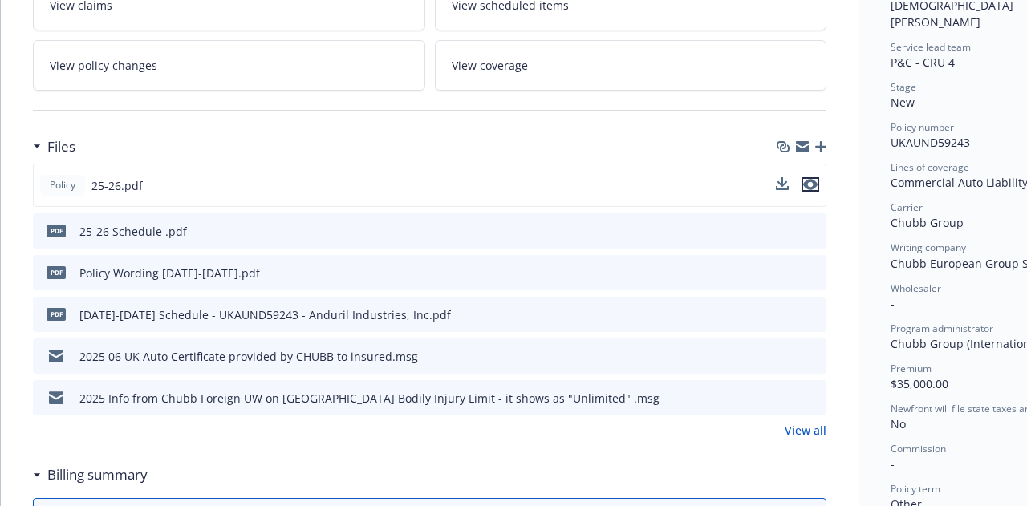 The height and width of the screenshot is (506, 1027). Describe the element at coordinates (931, 47) in the screenshot. I see `span: Service lead team` at that location.